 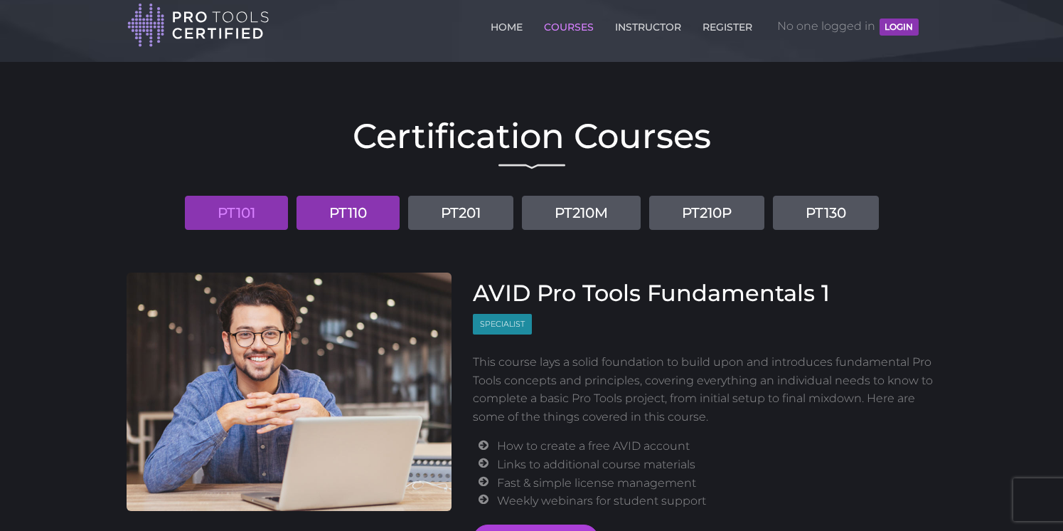 I want to click on a: PT101, so click(x=236, y=213).